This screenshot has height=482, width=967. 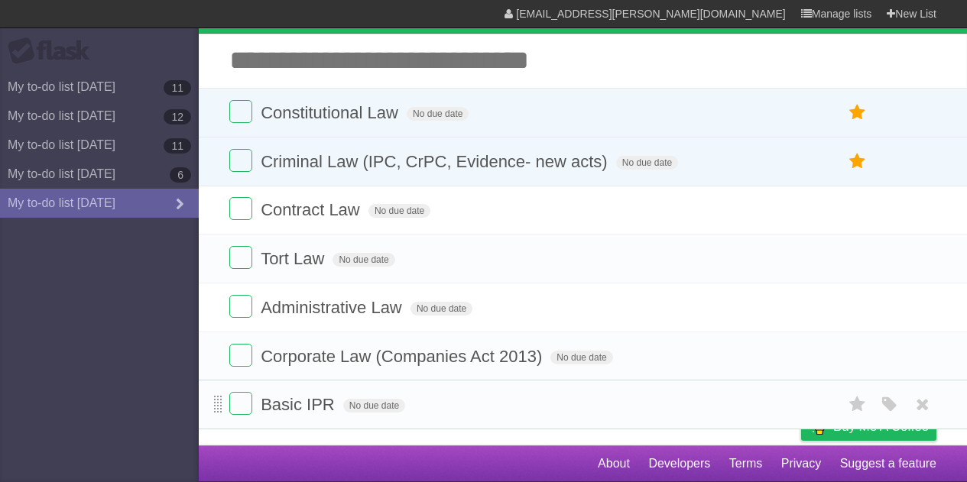 What do you see at coordinates (333, 307) in the screenshot?
I see `span: Administrative Law` at bounding box center [333, 307].